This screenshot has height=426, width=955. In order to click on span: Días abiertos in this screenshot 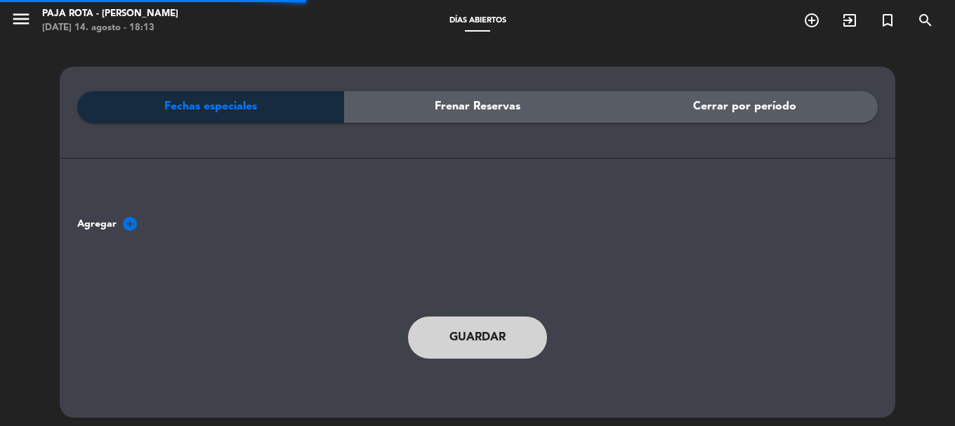, I will do `click(478, 20)`.